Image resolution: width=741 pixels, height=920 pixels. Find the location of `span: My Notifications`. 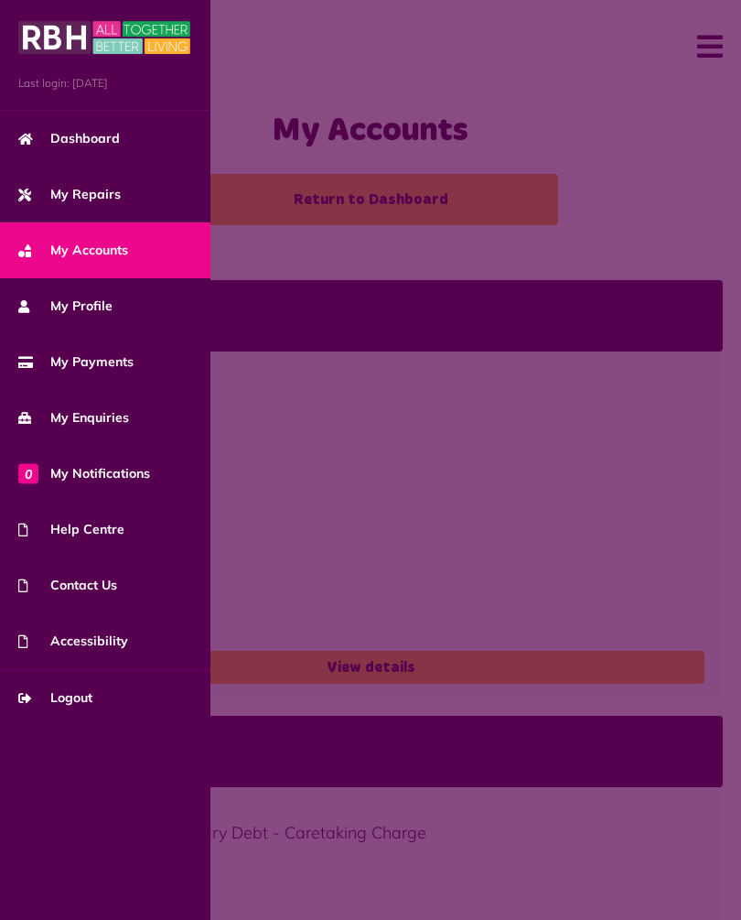

span: My Notifications is located at coordinates (84, 473).